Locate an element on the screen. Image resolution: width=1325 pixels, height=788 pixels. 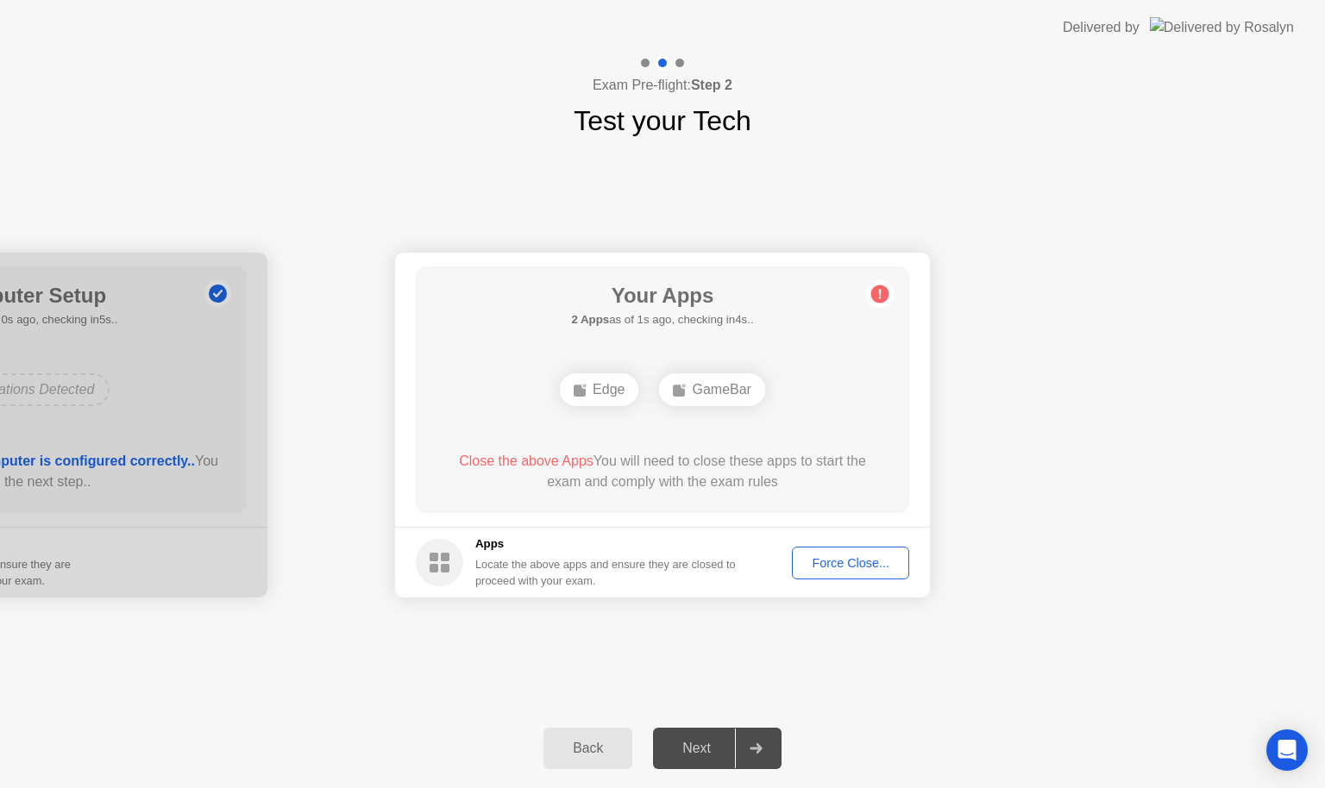
h1: Test your Tech is located at coordinates (662, 121).